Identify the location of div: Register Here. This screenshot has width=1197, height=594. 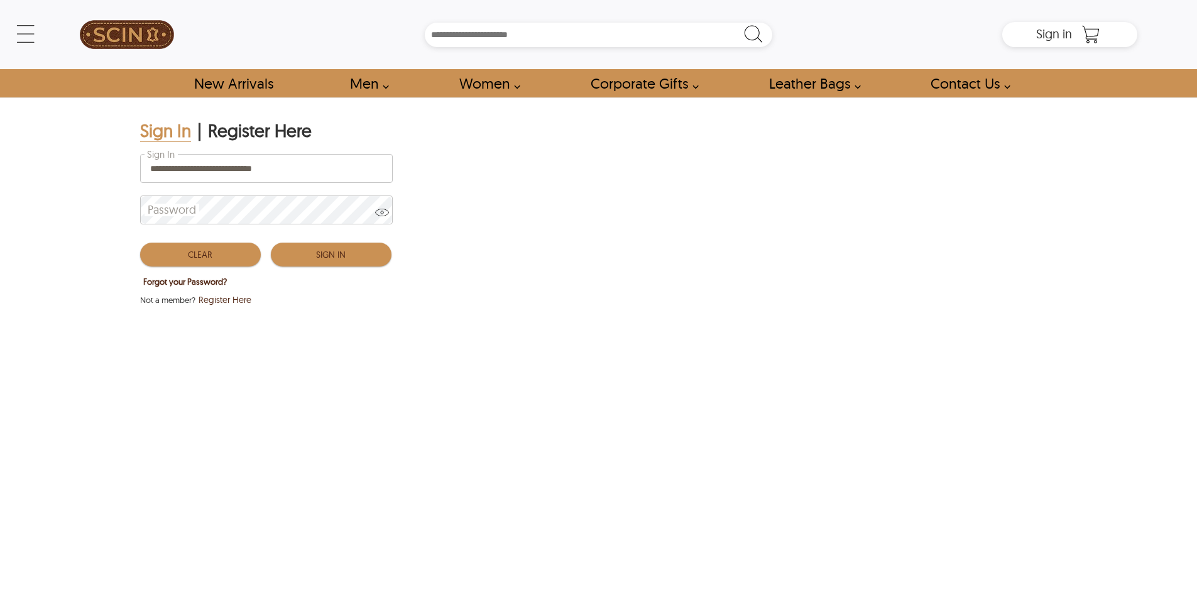
(260, 131).